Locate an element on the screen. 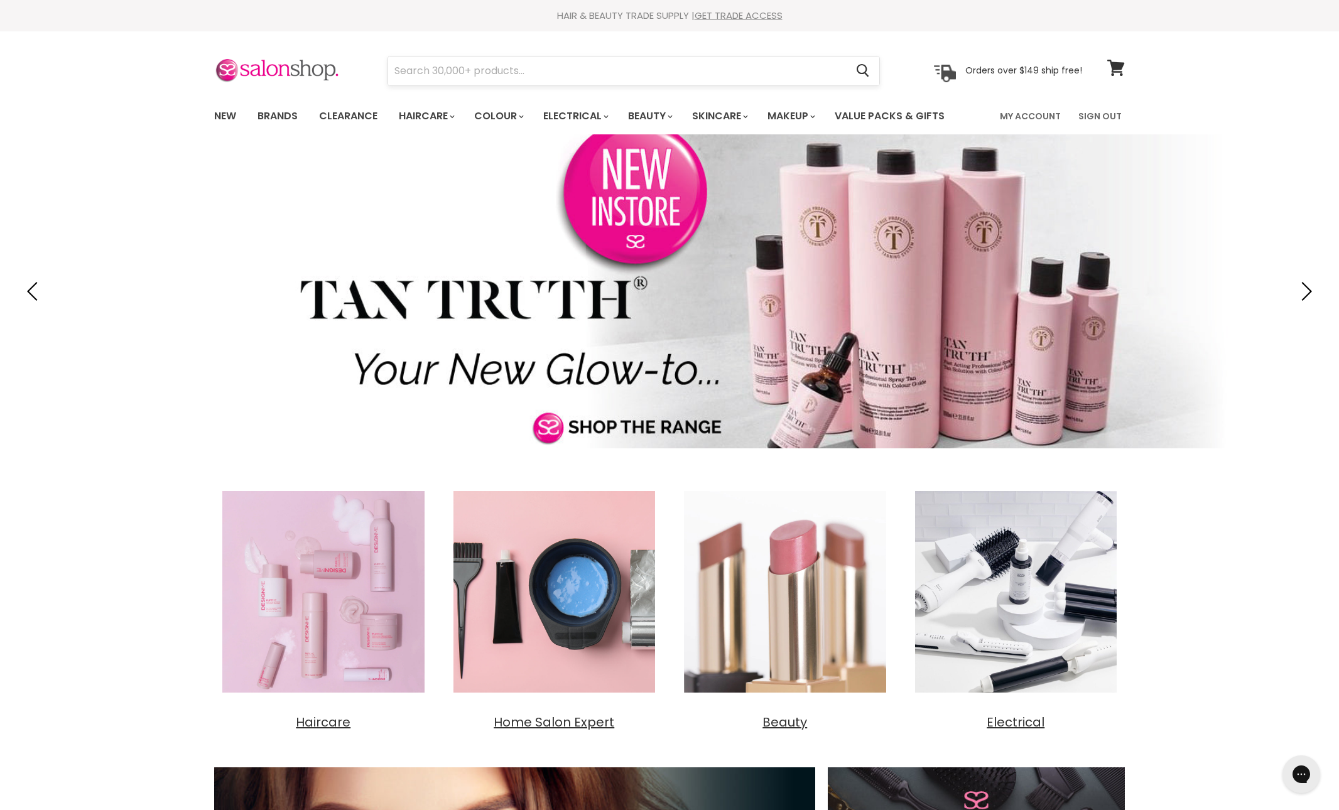 Image resolution: width=1339 pixels, height=810 pixels. button: Search is located at coordinates (863, 71).